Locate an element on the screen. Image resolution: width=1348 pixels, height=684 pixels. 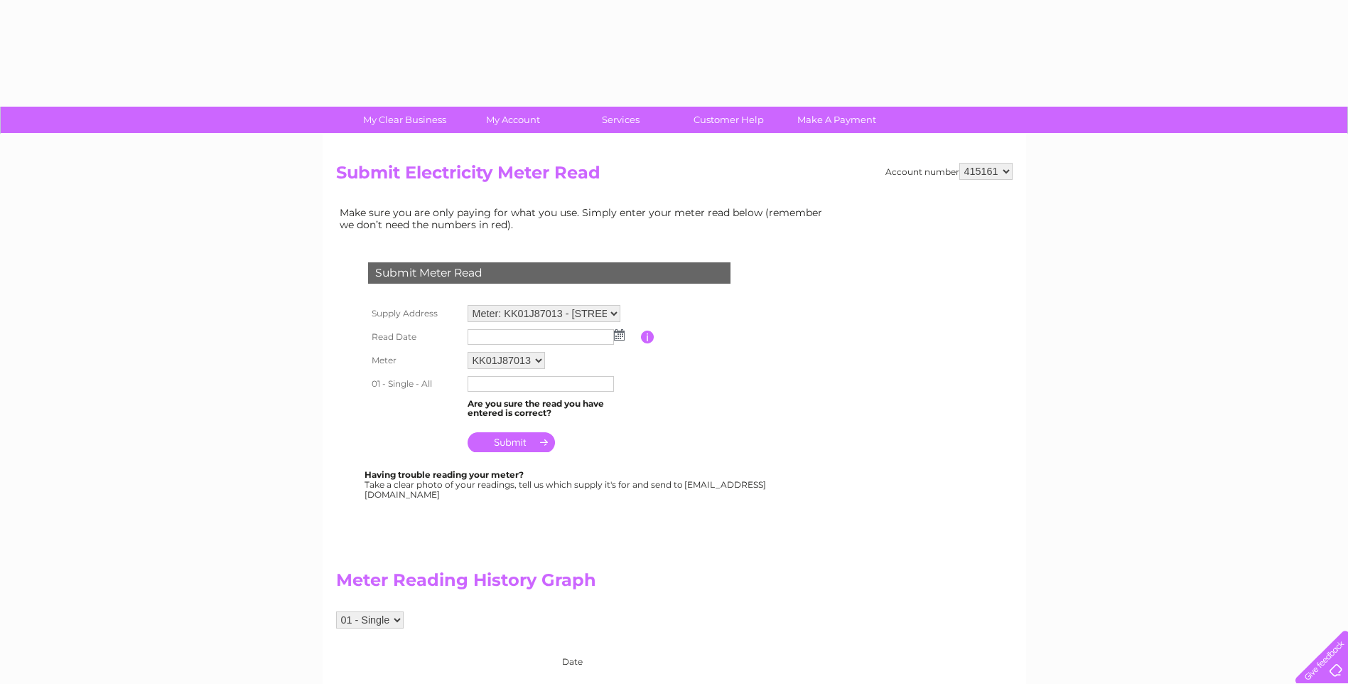
div: Account number is located at coordinates (949, 171).